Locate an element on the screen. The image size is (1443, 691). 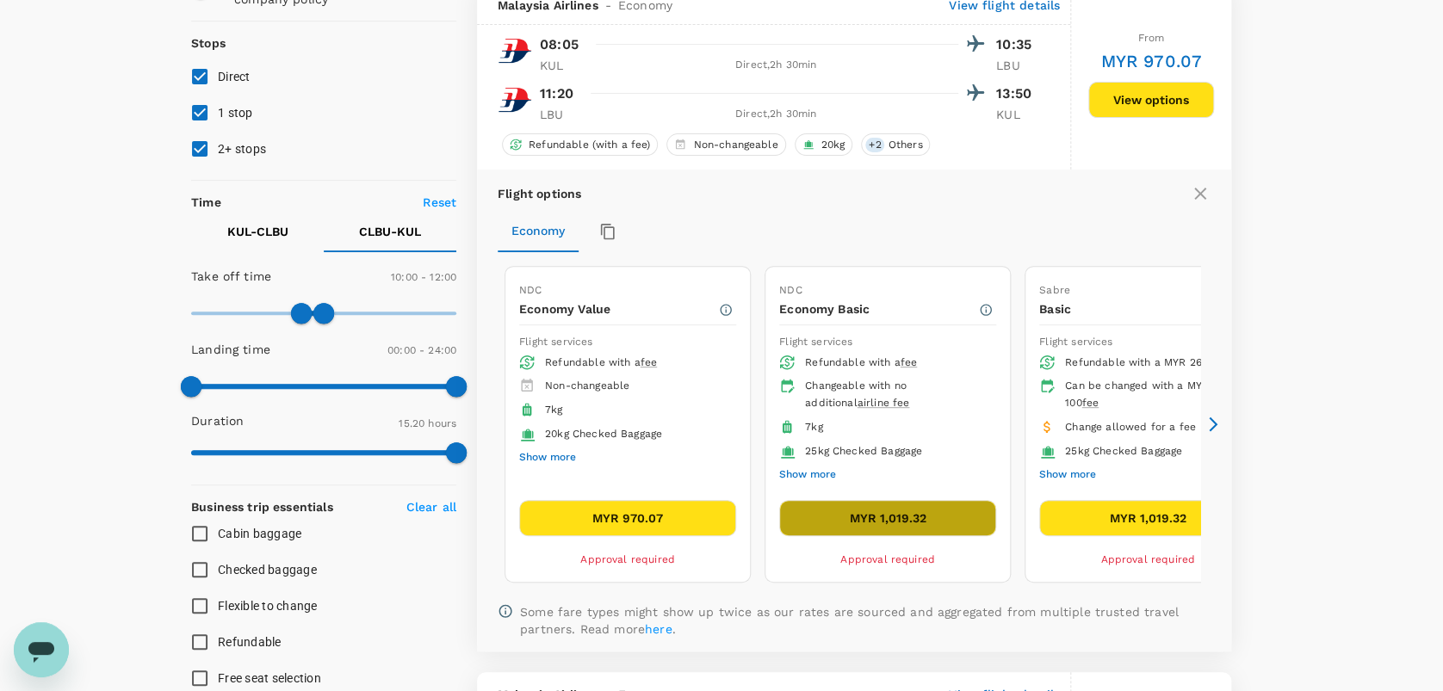
a: here is located at coordinates (658, 629).